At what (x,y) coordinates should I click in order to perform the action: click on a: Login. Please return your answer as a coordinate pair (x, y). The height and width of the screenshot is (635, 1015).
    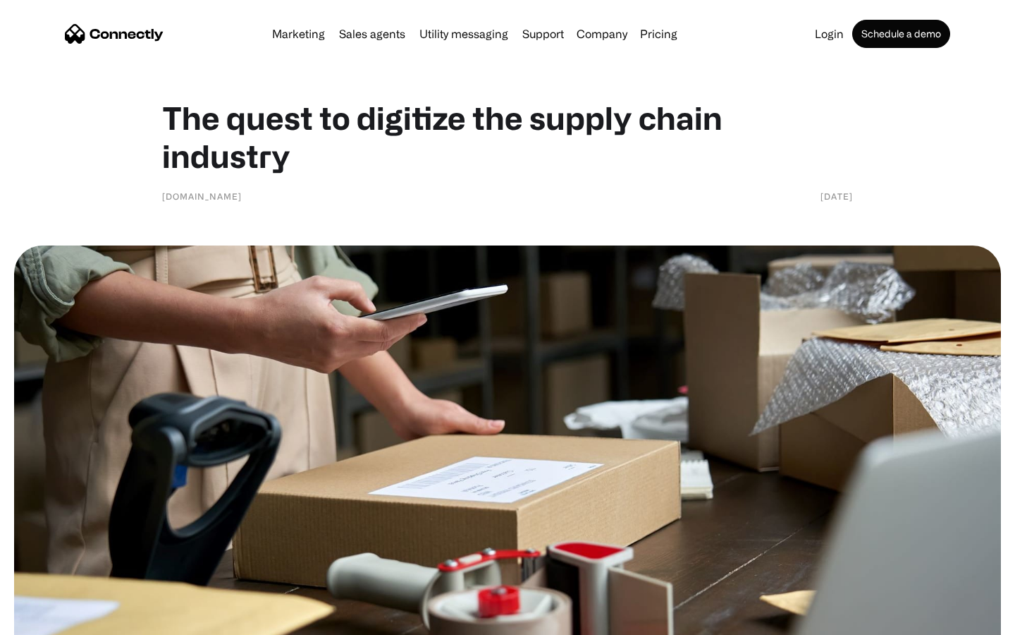
    Looking at the image, I should click on (829, 34).